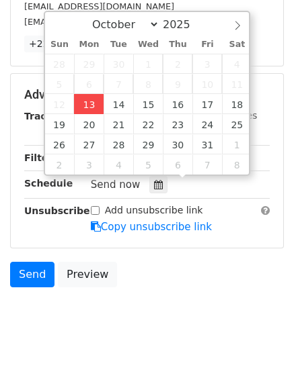  Describe the element at coordinates (154, 210) in the screenshot. I see `label: Add unsubscribe link` at that location.